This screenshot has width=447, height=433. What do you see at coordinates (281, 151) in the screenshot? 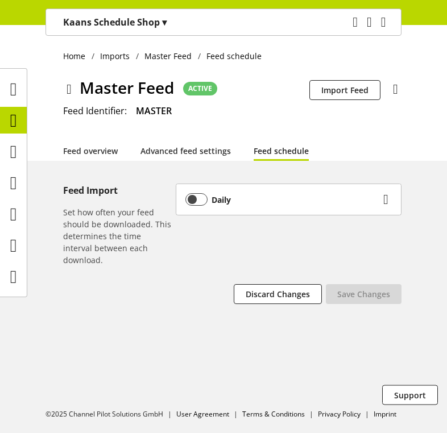
I see `a: Feed schedule` at bounding box center [281, 151].